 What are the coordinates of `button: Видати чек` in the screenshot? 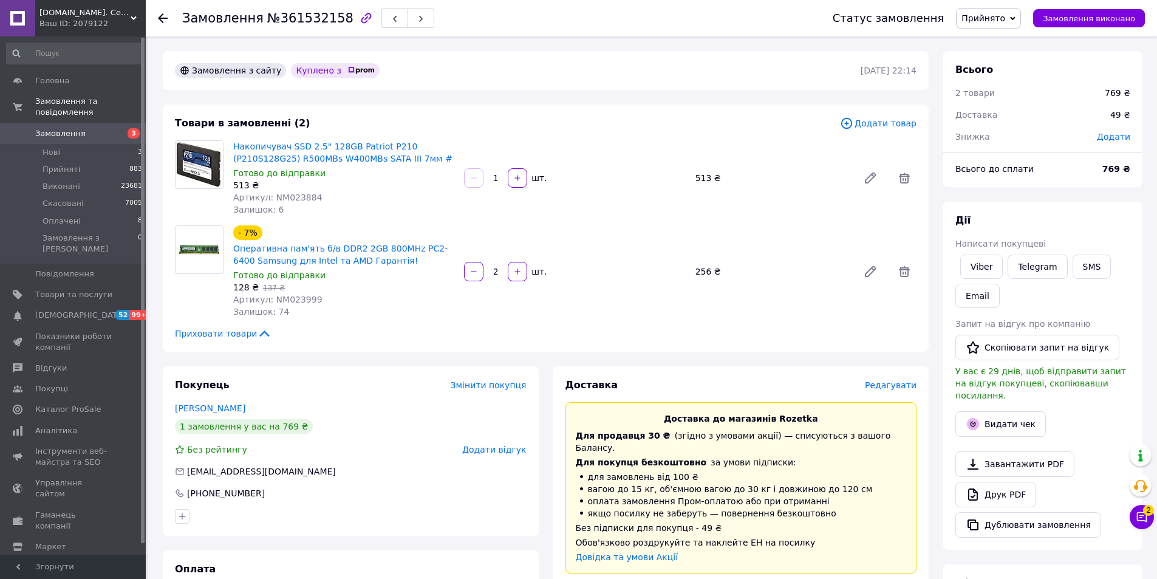 It's located at (1000, 424).